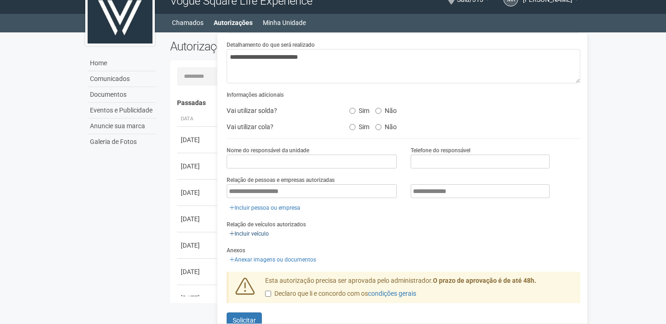  What do you see at coordinates (272, 260) in the screenshot?
I see `a: Anexar imagens ou documentos` at bounding box center [272, 260].